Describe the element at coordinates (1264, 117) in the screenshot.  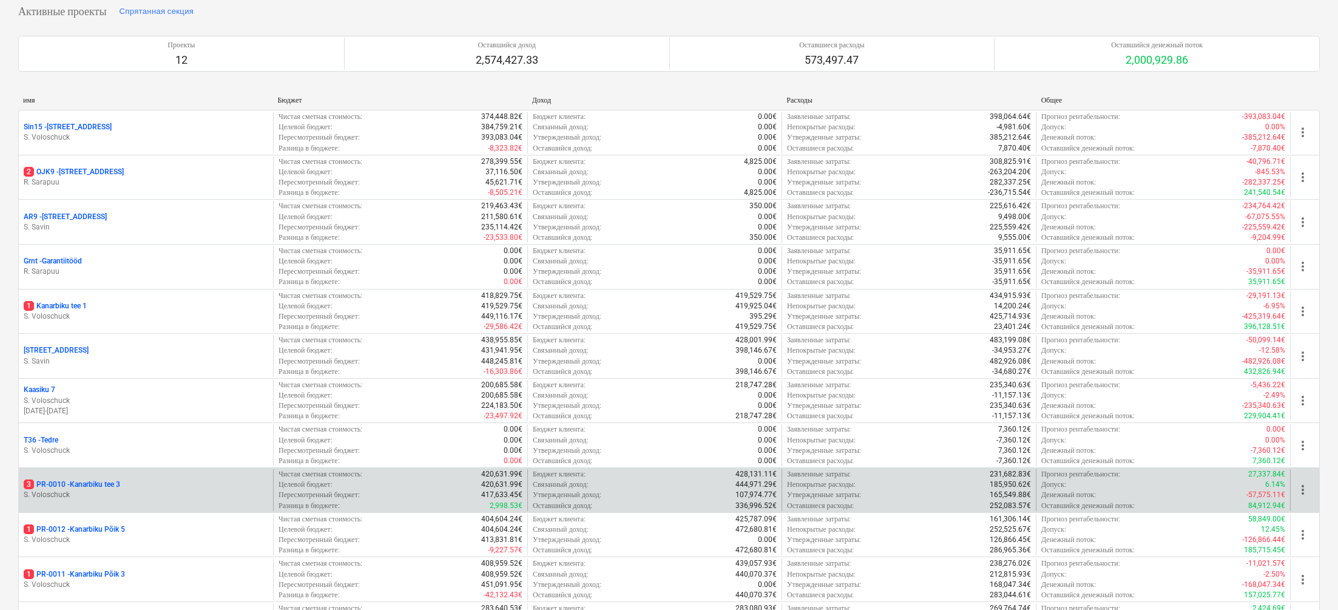
I see `p: -393,083.04€` at that location.